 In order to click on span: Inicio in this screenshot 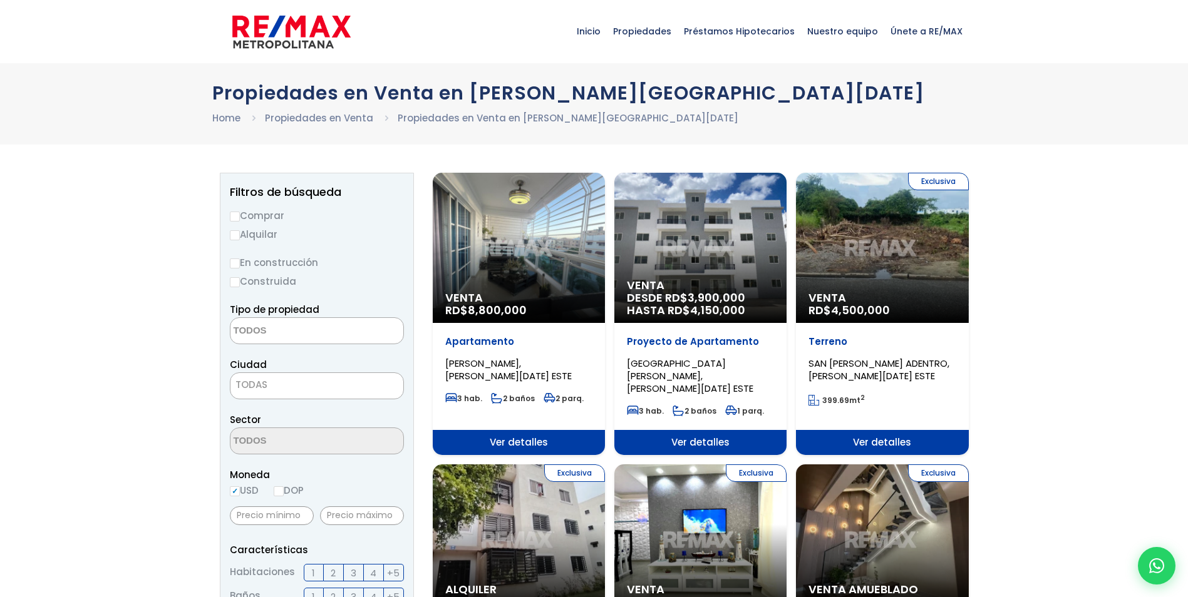, I will do `click(589, 31)`.